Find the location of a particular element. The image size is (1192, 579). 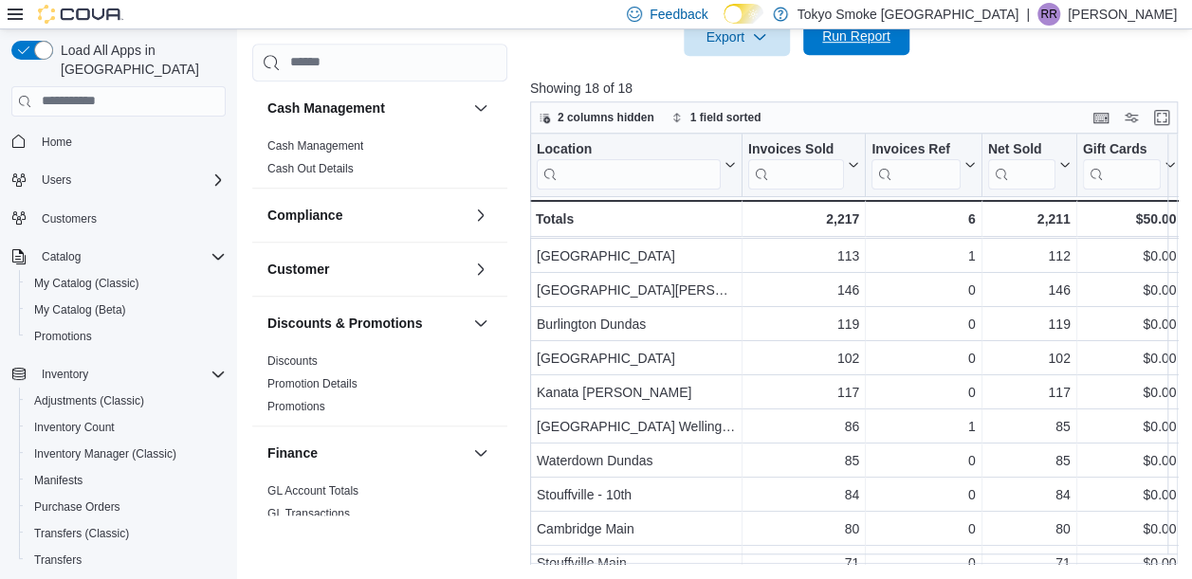

button: Invoices Ref is located at coordinates (922, 164).